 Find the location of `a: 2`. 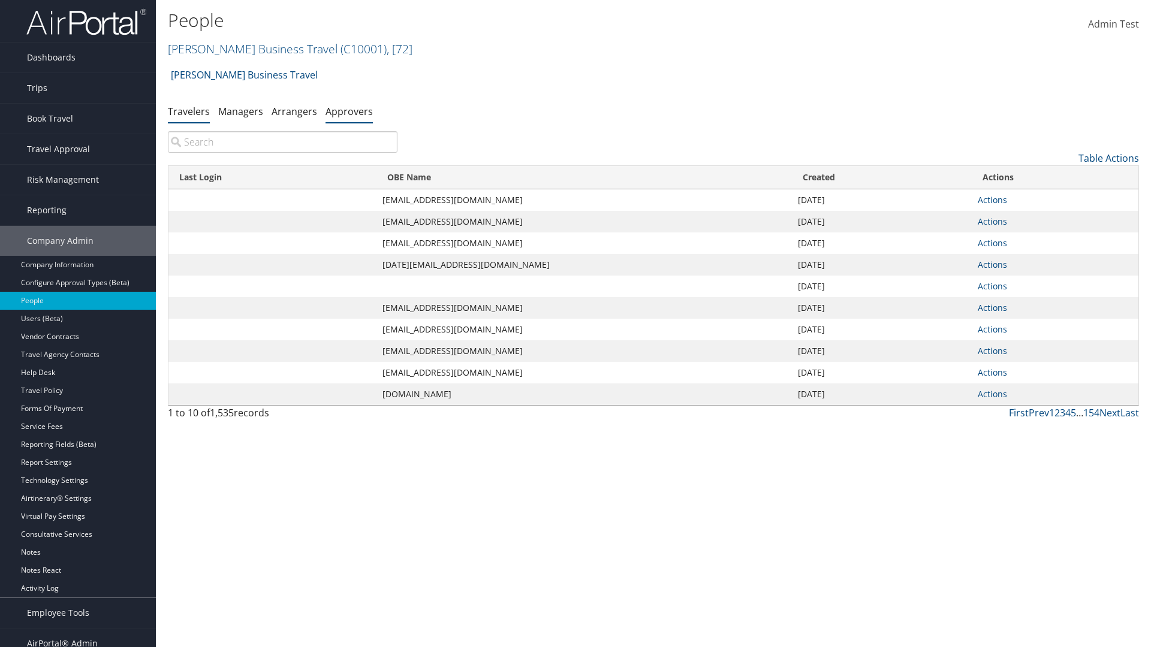

a: 2 is located at coordinates (1057, 413).